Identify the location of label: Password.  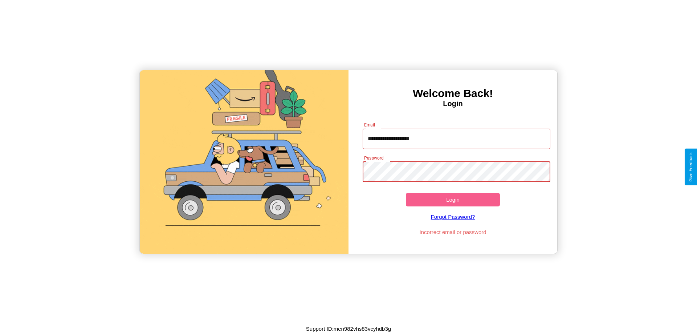
(374, 158).